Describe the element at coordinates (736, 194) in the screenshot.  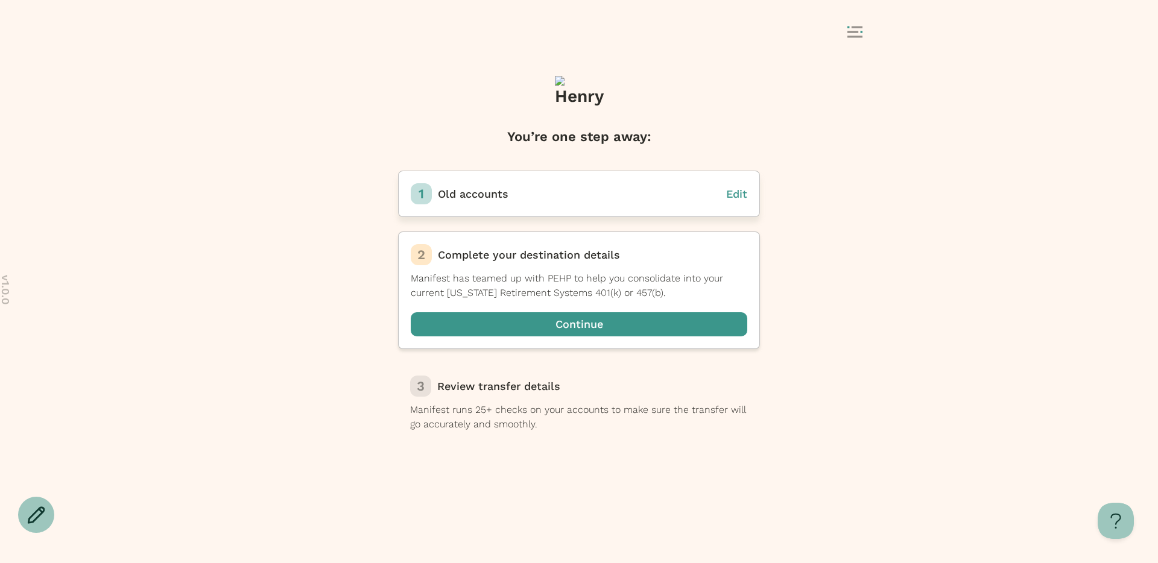
I see `span: Edit` at that location.